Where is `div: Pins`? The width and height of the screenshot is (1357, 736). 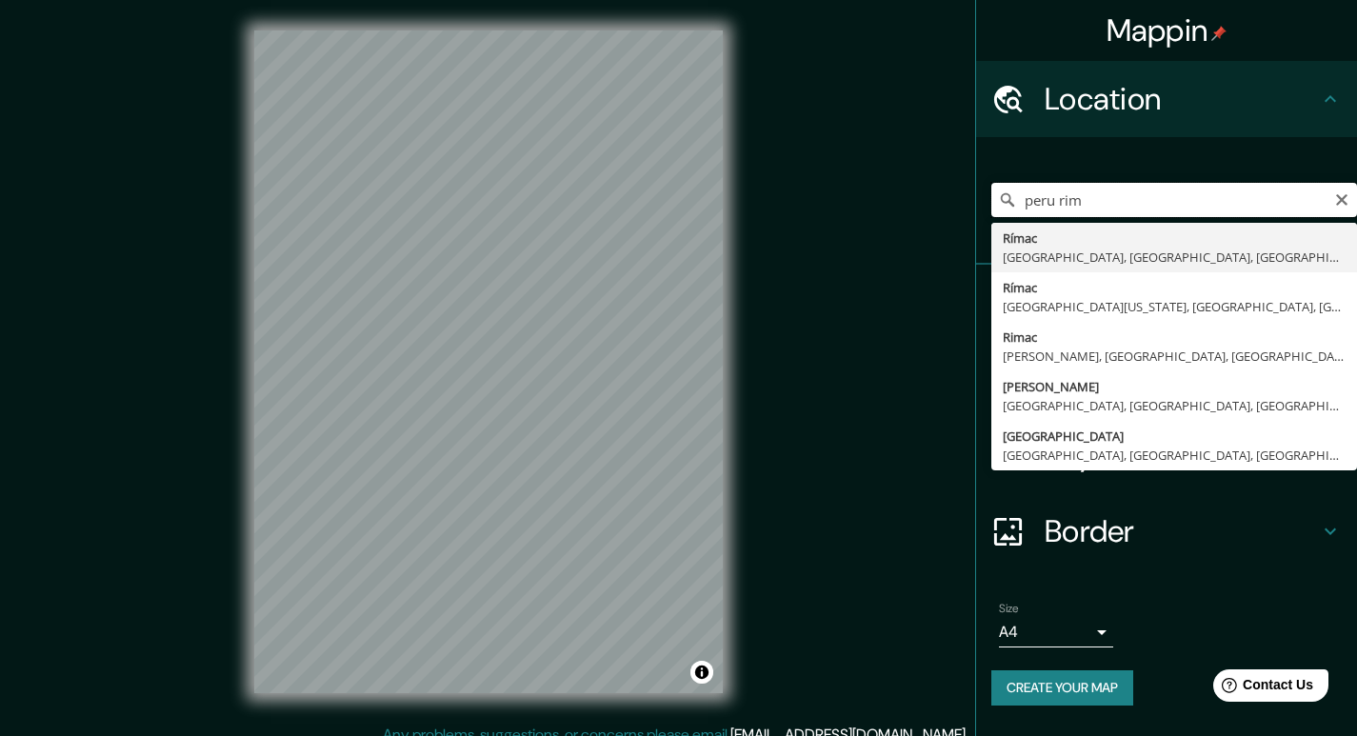
div: Pins is located at coordinates (1166, 303).